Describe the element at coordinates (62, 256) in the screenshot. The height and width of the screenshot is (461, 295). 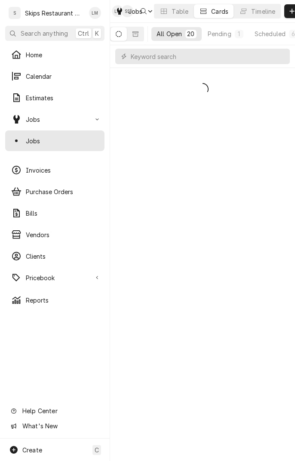
I see `span: Clients` at that location.